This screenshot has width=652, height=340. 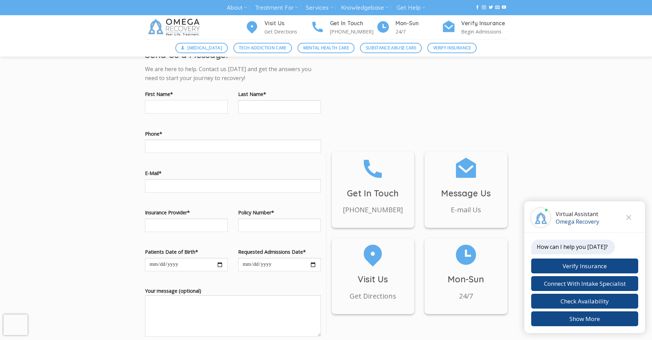 I want to click on a: Treatment For, so click(x=276, y=8).